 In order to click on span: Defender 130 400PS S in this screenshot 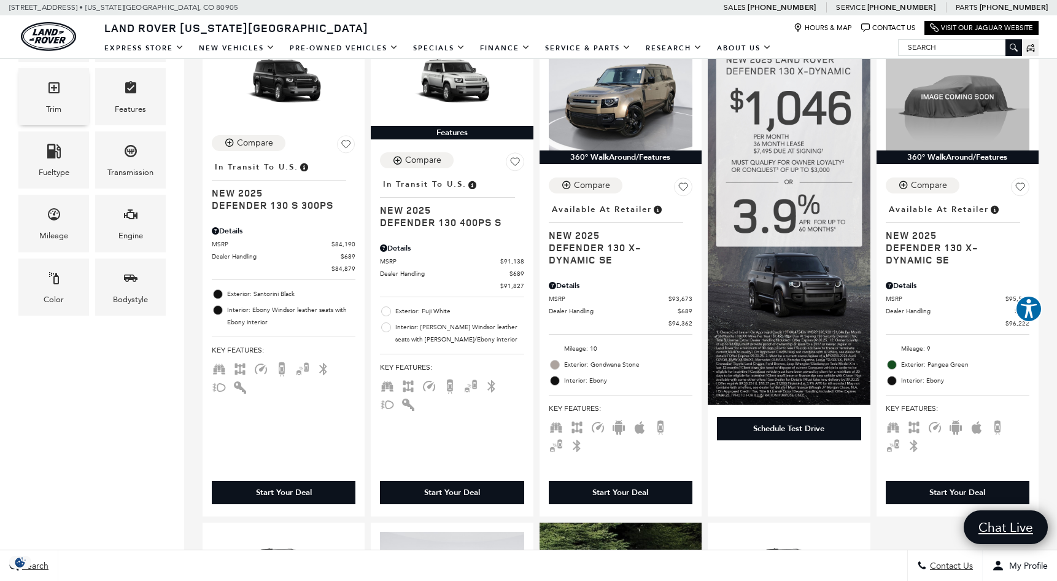, I will do `click(447, 222)`.